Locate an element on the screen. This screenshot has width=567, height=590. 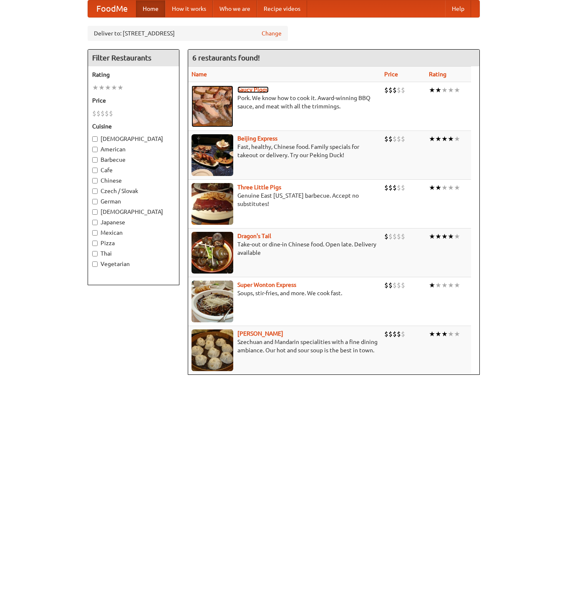
p: Pork. We know how to cook it. Award-winning BBQ sauce, and meat with all the trimmings. is located at coordinates (285, 102).